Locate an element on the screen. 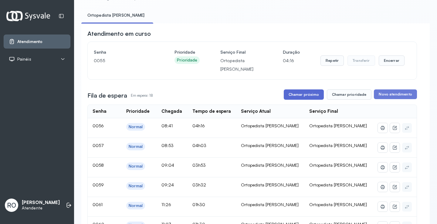  h3: Fila de espera is located at coordinates (107, 96).